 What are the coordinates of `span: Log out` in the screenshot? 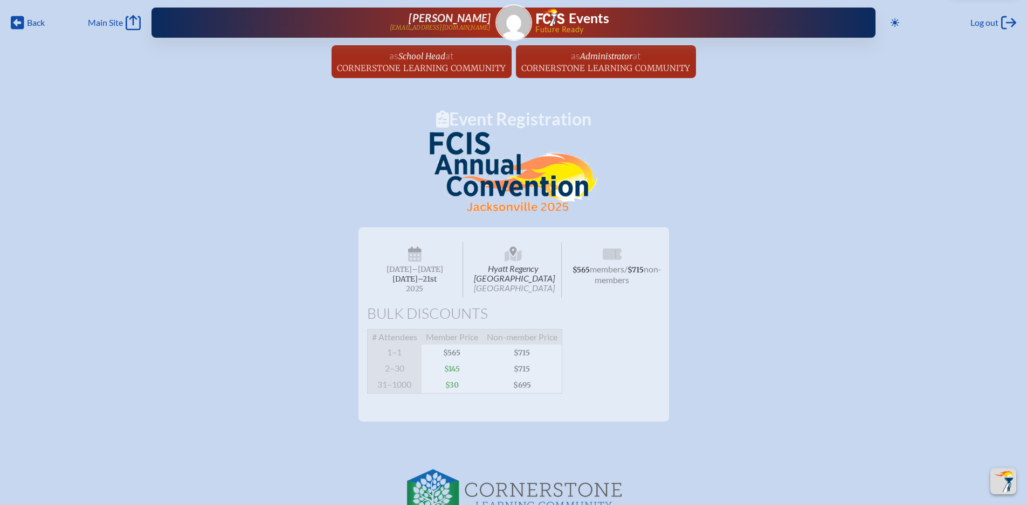 It's located at (984, 23).